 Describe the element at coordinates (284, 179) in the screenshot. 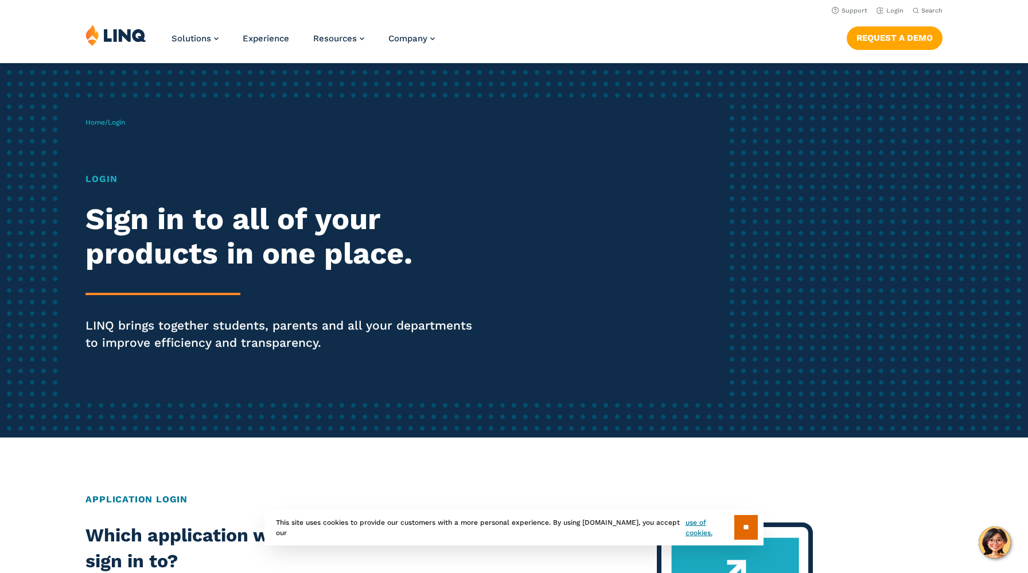

I see `h1: Login` at that location.